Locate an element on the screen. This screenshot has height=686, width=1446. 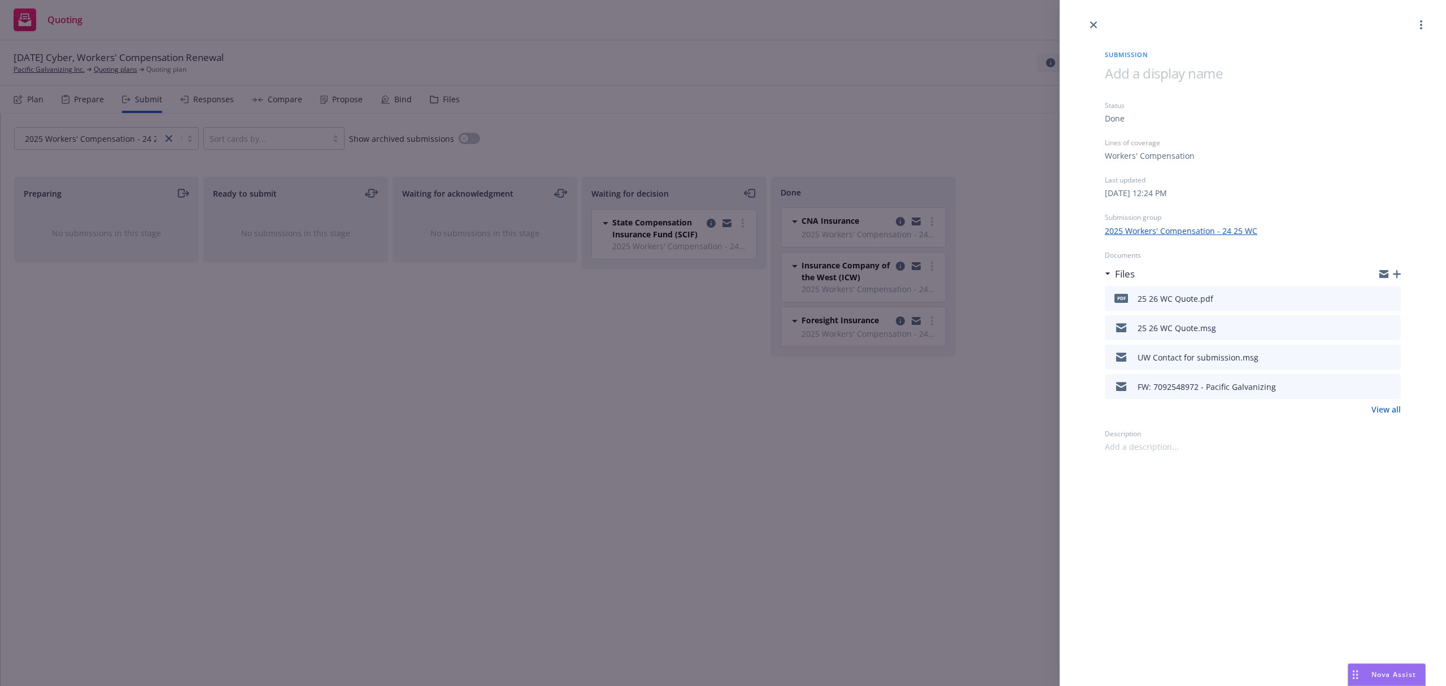
div: 25 26 WC Quote.pdf is located at coordinates (1176, 298).